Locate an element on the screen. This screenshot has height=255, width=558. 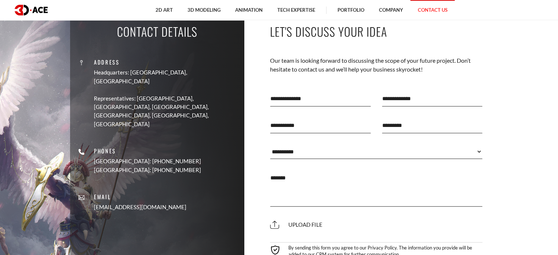
p: Contact Details is located at coordinates (157, 31).